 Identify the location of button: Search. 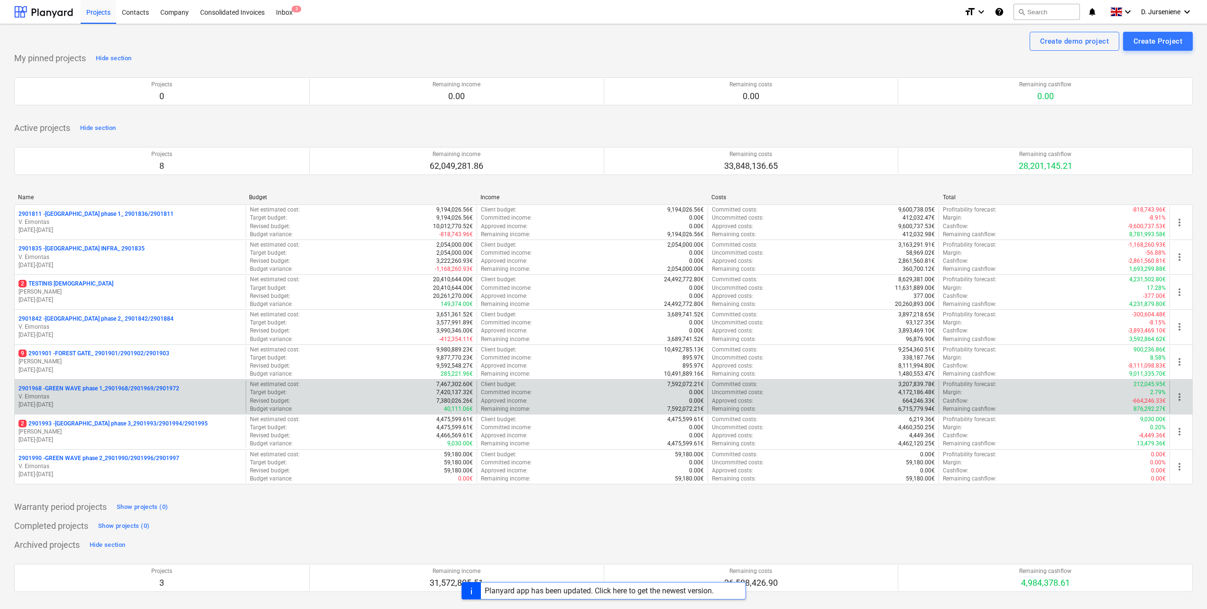
(1046, 12).